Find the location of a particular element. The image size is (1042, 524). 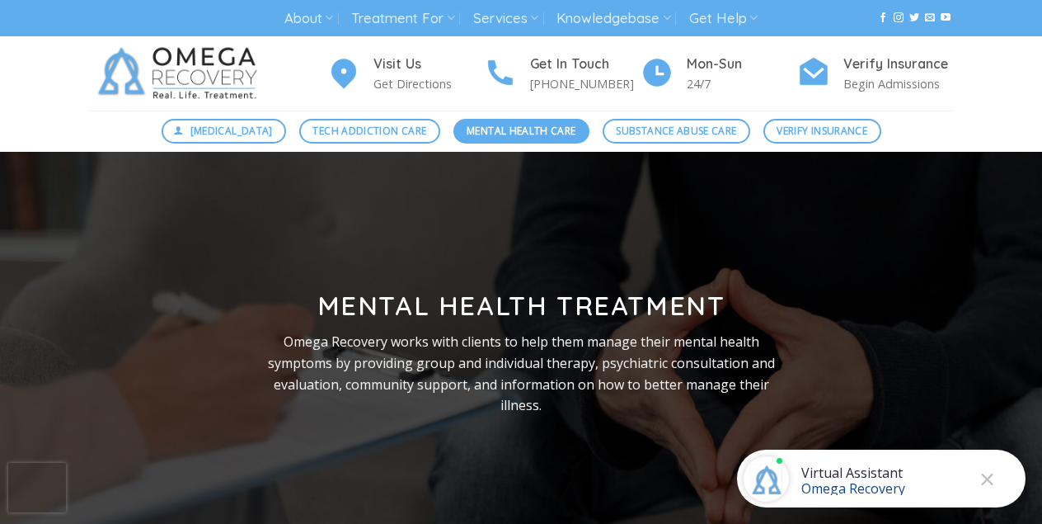

a: Follow on YouTube is located at coordinates (946, 18).